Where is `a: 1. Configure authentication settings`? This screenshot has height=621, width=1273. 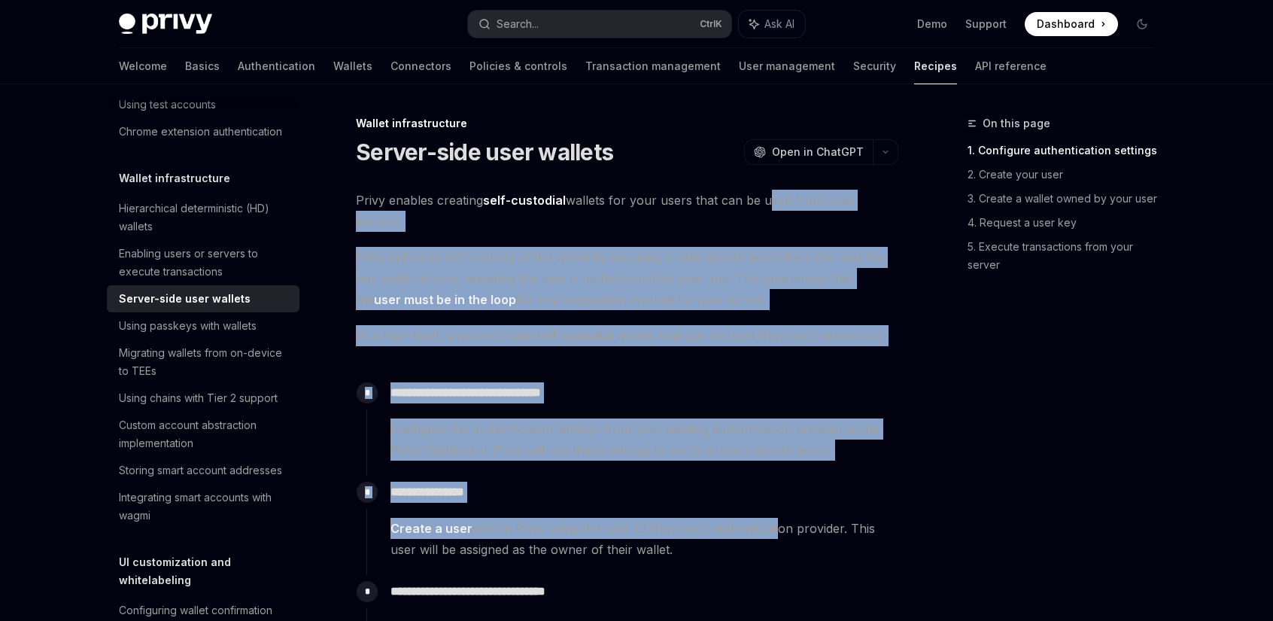
a: 1. Configure authentication settings is located at coordinates (1067, 150).